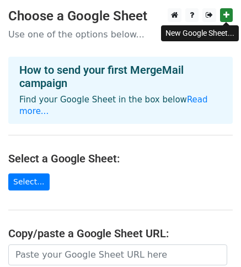 The width and height of the screenshot is (241, 267). I want to click on h3: Choose a Google Sheet, so click(120, 16).